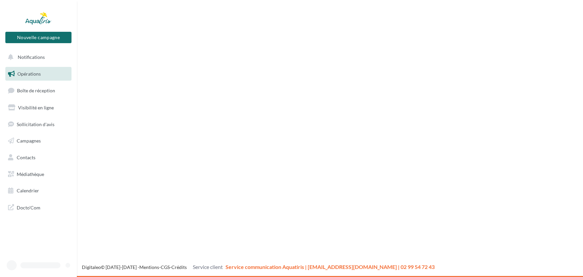  What do you see at coordinates (28, 190) in the screenshot?
I see `span: Calendrier` at bounding box center [28, 190].